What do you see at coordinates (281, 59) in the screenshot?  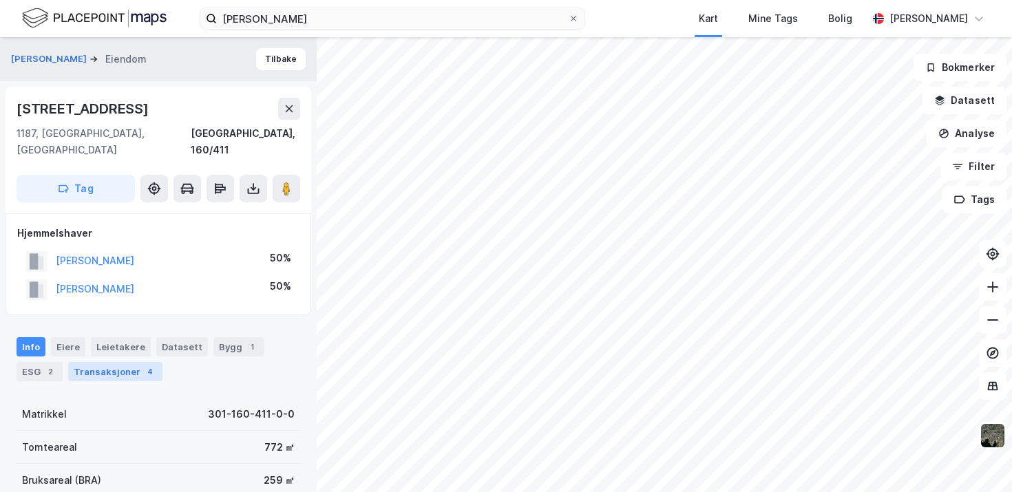 I see `button: Tilbake` at bounding box center [281, 59].